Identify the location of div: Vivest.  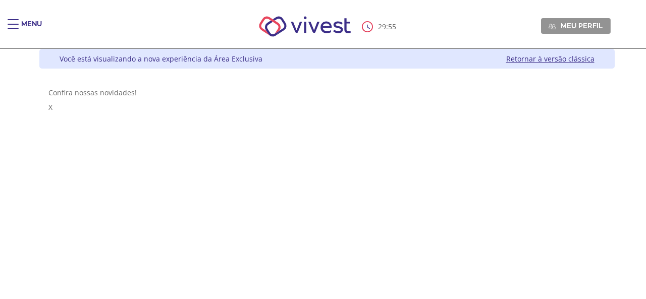
(323, 174).